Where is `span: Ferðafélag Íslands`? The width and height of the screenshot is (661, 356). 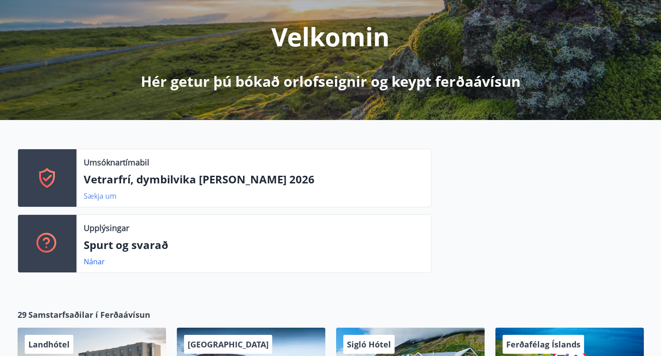 span: Ferðafélag Íslands is located at coordinates (543, 345).